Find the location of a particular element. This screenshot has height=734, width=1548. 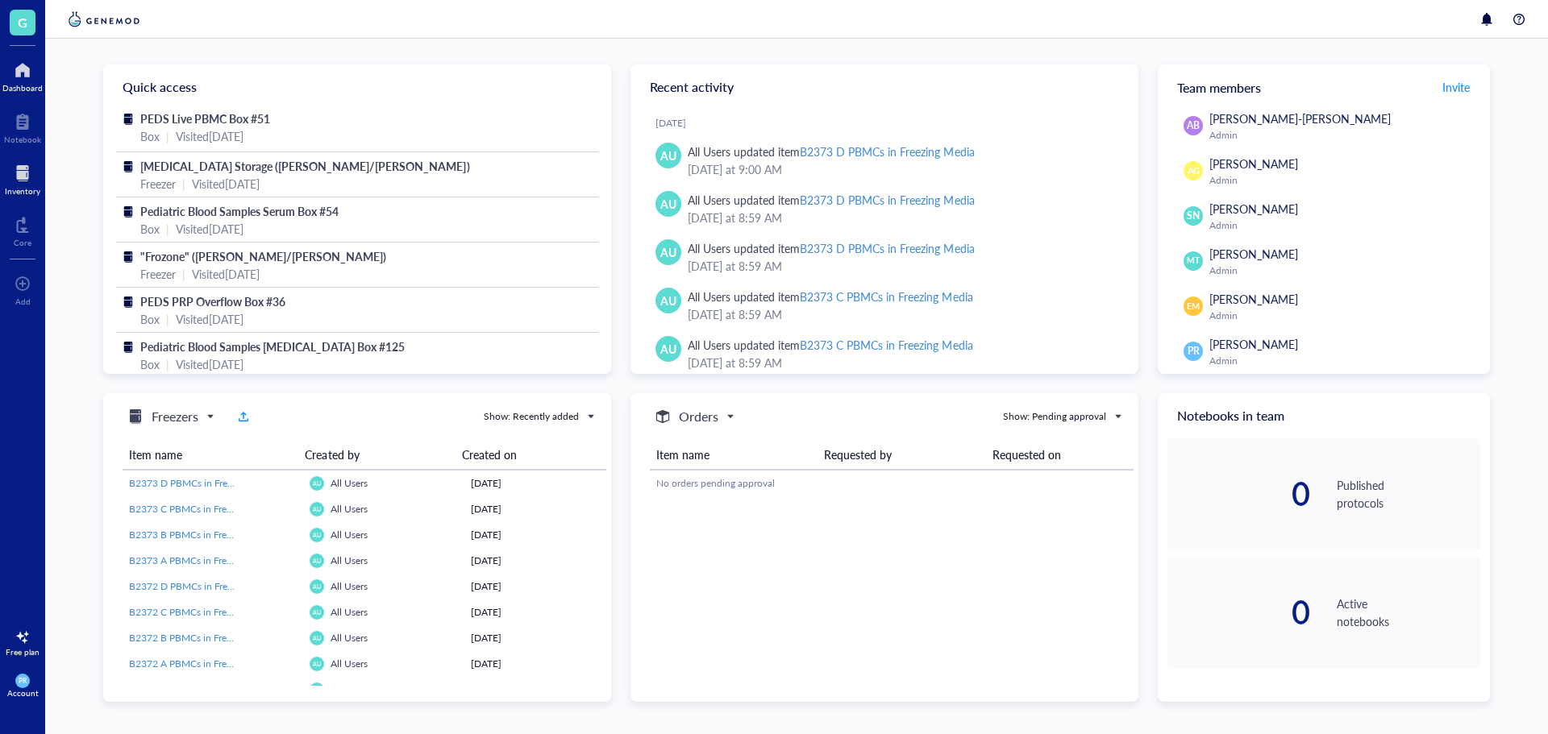

div: Account is located at coordinates (23, 693).